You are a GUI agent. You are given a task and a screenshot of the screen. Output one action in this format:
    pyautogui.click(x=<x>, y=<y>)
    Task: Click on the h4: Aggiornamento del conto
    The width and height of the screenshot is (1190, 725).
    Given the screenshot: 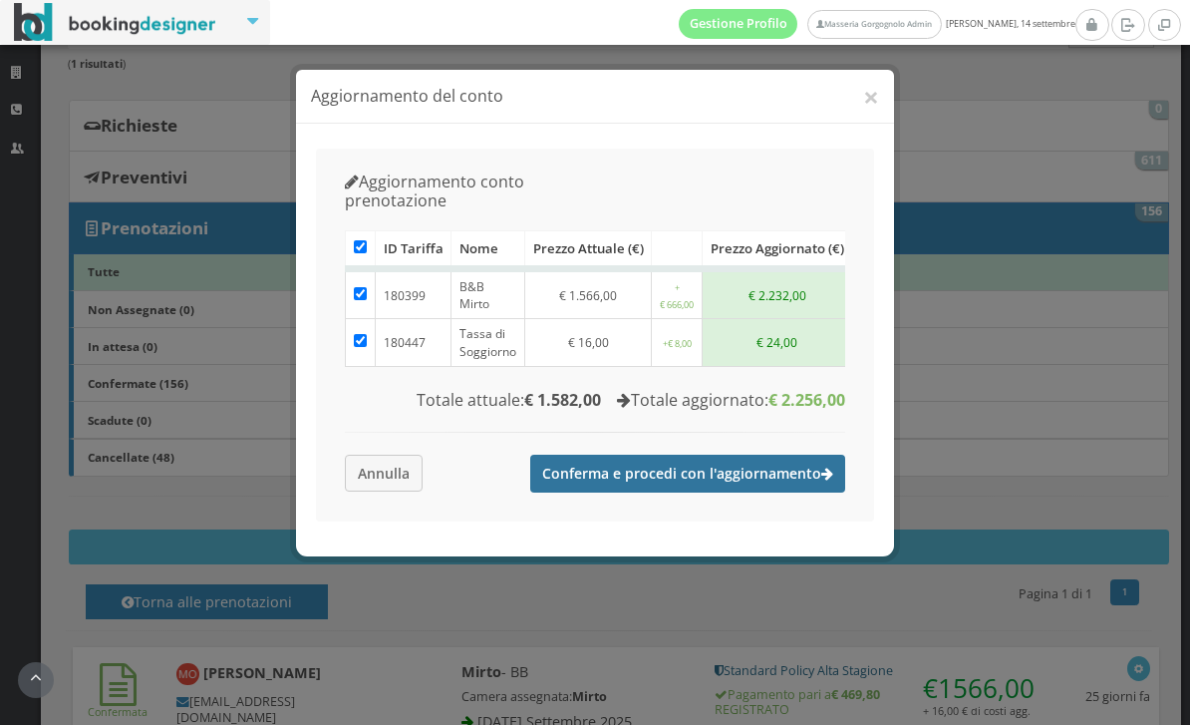 What is the action you would take?
    pyautogui.click(x=595, y=96)
    